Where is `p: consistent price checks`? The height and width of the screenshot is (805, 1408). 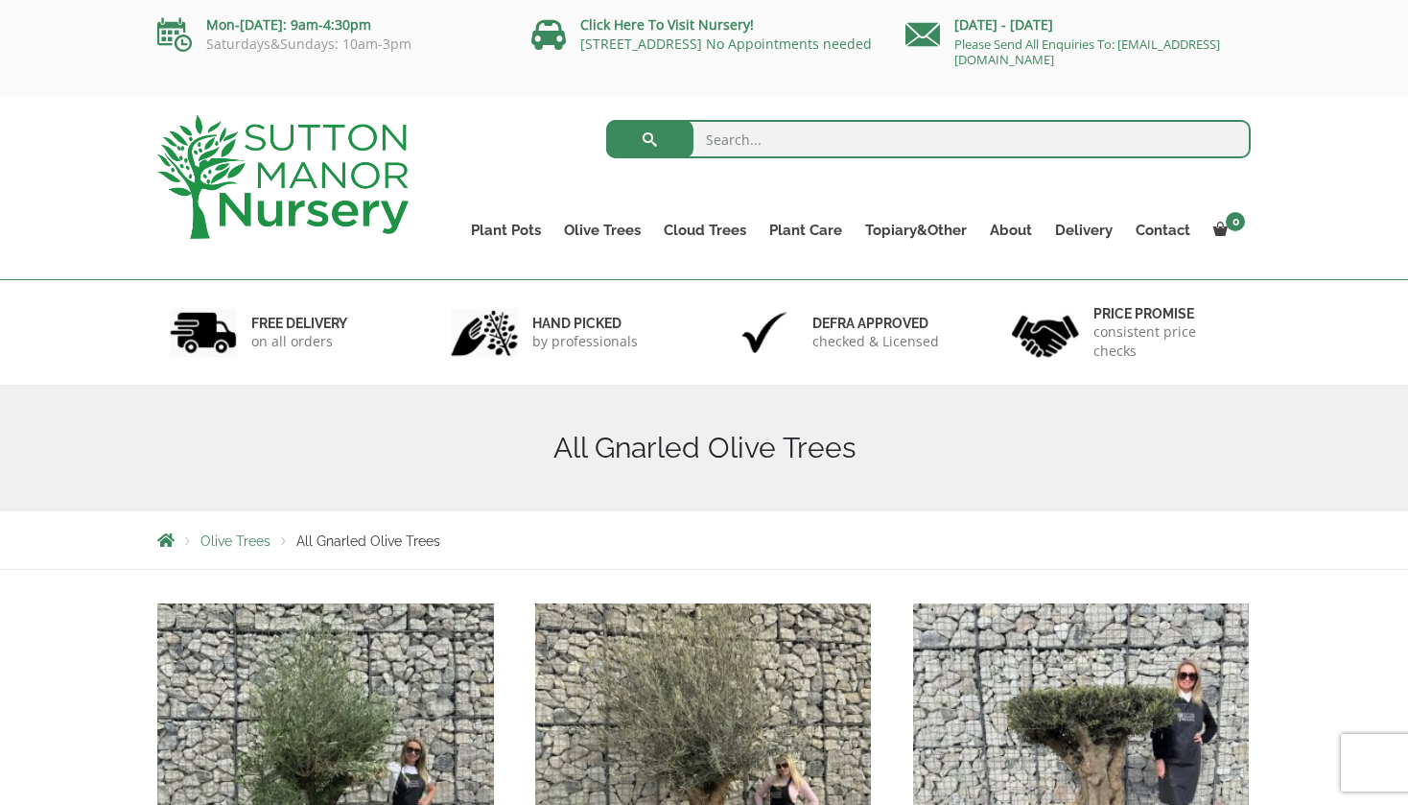
p: consistent price checks is located at coordinates (1167, 342).